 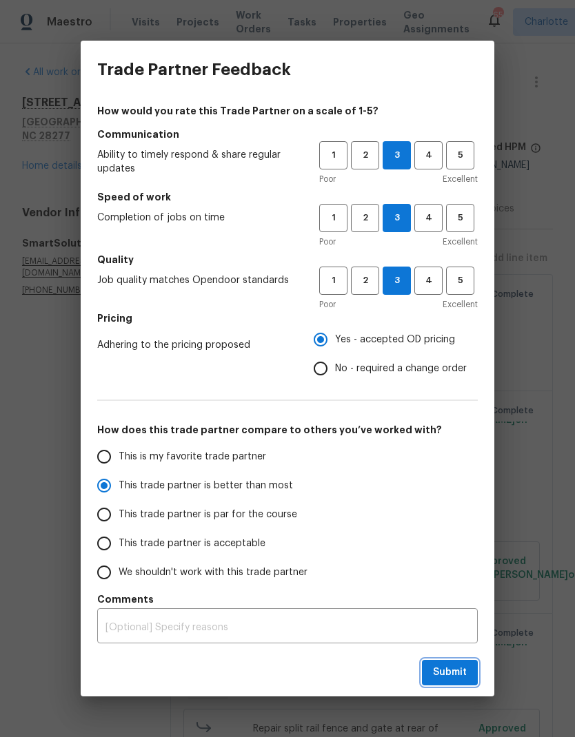 I want to click on span: Yes - accepted OD pricing, so click(x=395, y=340).